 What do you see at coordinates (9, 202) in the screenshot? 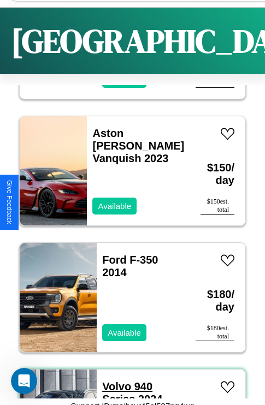
I see `div: Give Feedback` at bounding box center [9, 202].